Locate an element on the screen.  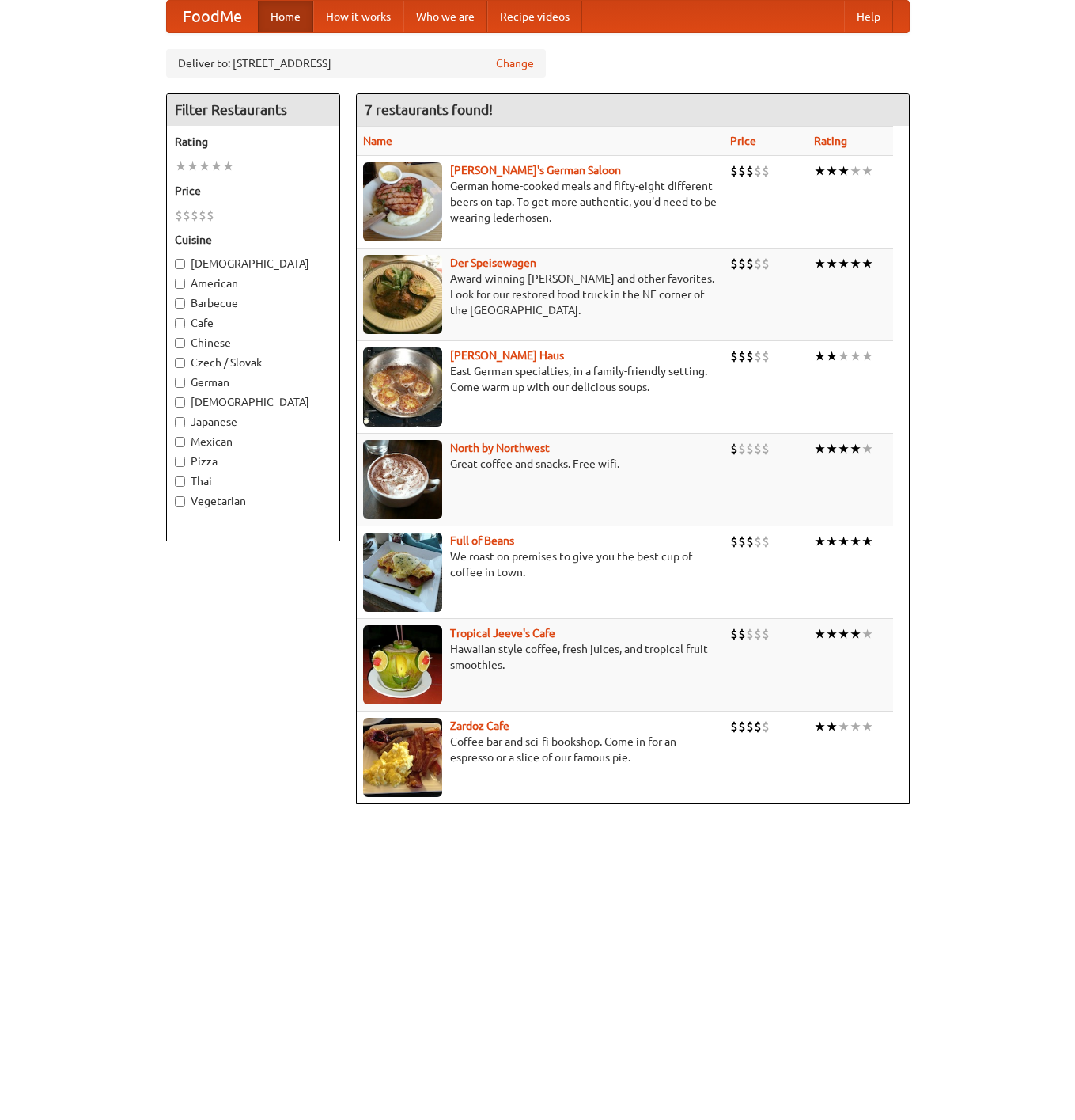
b: North by Northwest is located at coordinates (500, 448).